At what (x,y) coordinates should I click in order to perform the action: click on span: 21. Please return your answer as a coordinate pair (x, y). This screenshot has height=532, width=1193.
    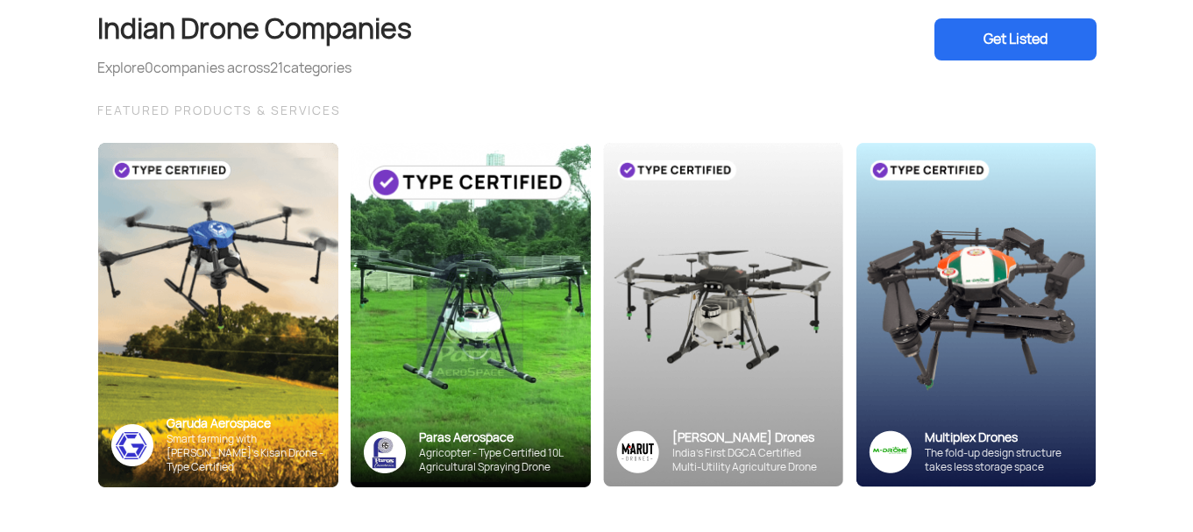
    Looking at the image, I should click on (276, 67).